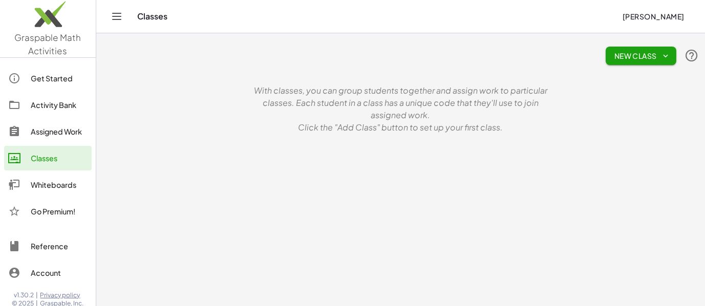 The image size is (705, 306). I want to click on div: Classes, so click(59, 158).